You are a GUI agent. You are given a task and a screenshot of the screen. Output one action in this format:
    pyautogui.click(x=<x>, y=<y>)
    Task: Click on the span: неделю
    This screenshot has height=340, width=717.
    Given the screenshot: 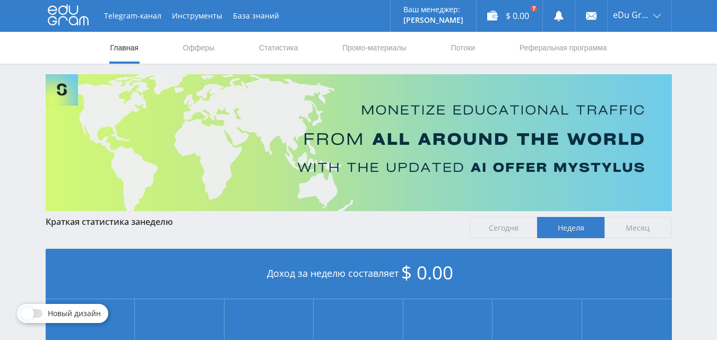 What is the action you would take?
    pyautogui.click(x=157, y=222)
    